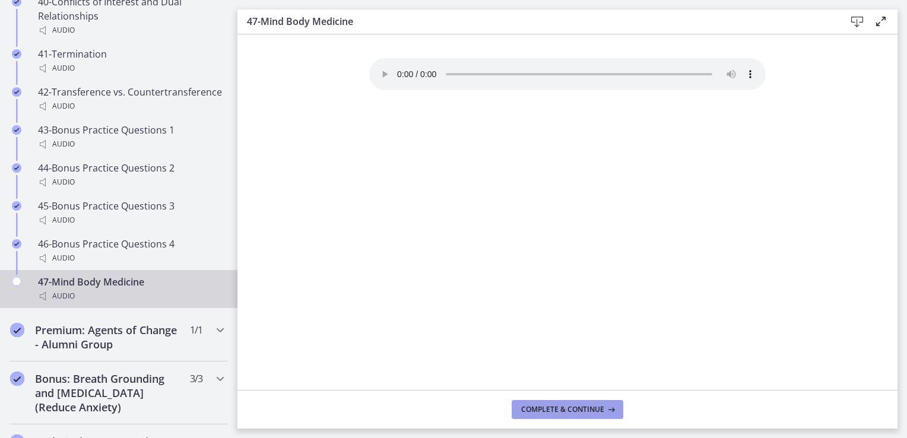  What do you see at coordinates (131, 99) in the screenshot?
I see `div: 42-Transference vs. Countertransference` at bounding box center [131, 99].